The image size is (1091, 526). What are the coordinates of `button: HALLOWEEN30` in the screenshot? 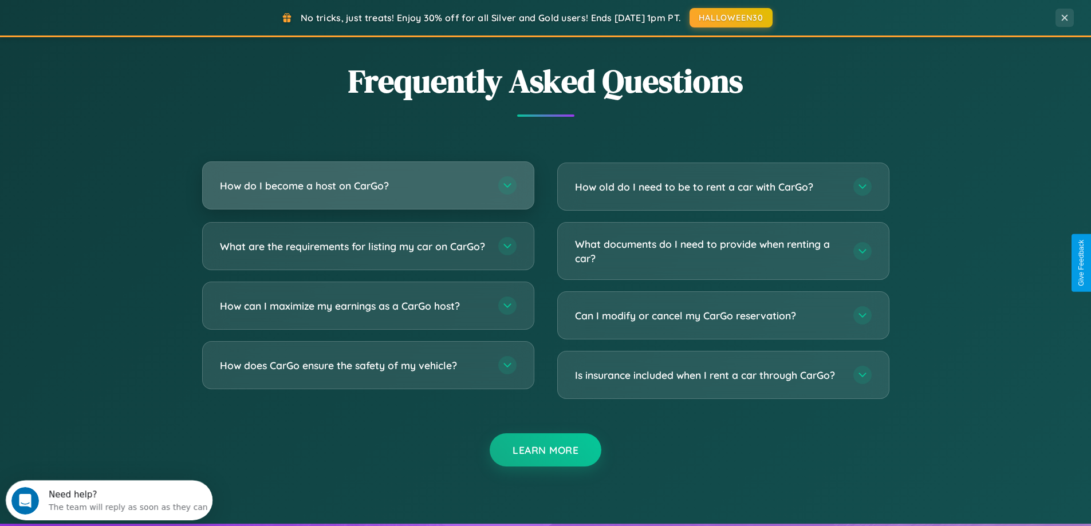 It's located at (731, 18).